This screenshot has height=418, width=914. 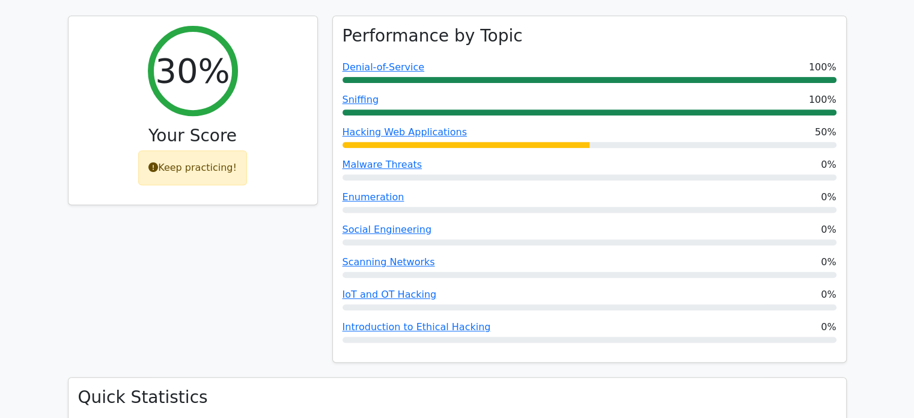 I want to click on a: Malware Threats, so click(x=382, y=164).